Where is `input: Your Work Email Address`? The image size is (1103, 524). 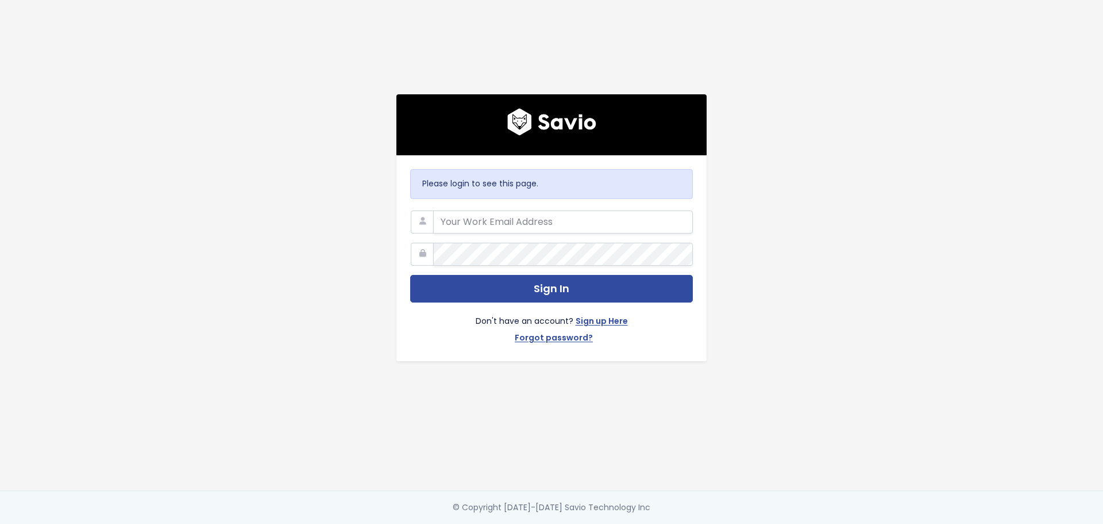 input: Your Work Email Address is located at coordinates (563, 222).